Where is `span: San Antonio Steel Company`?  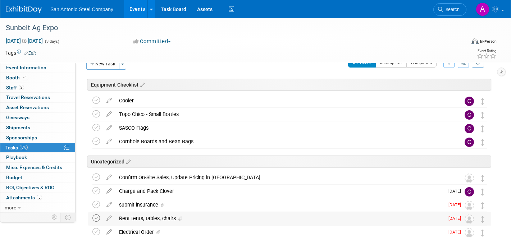
span: San Antonio Steel Company is located at coordinates (82, 9).